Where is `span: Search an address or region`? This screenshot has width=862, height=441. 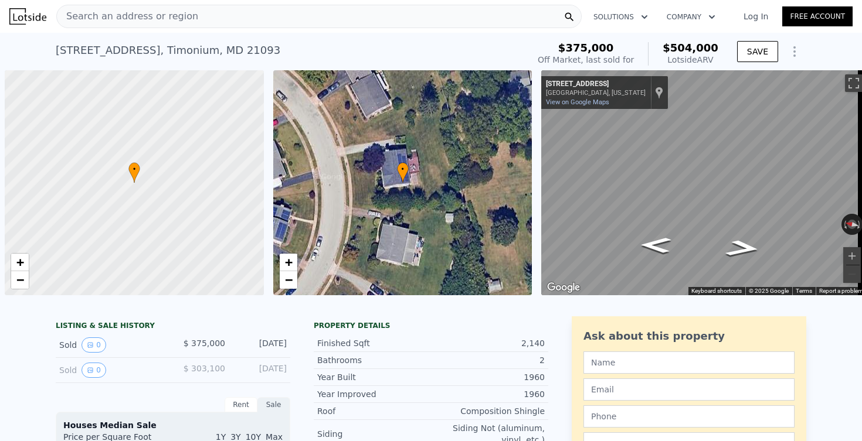 span: Search an address or region is located at coordinates (127, 16).